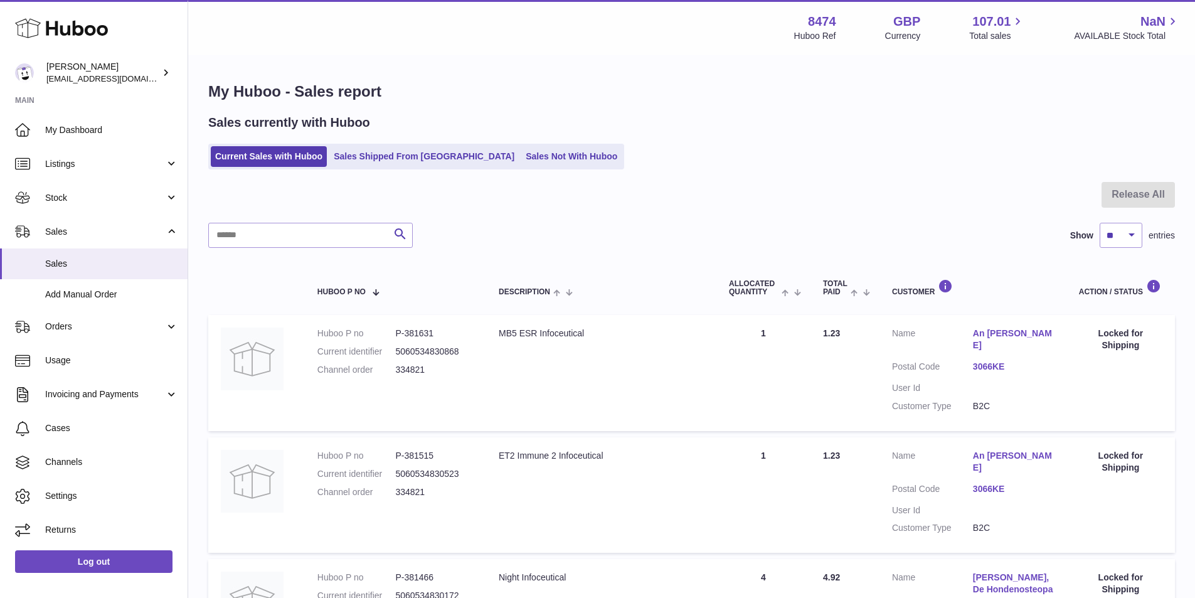 Image resolution: width=1195 pixels, height=598 pixels. What do you see at coordinates (601, 455) in the screenshot?
I see `div: ET2 Immune 2 Infoceutical` at bounding box center [601, 455].